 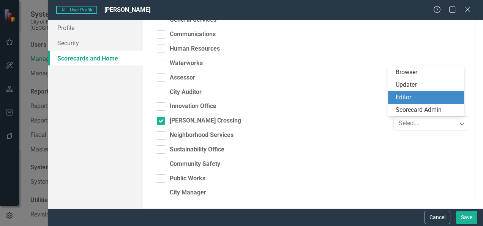 What do you see at coordinates (193, 34) in the screenshot?
I see `div: Communications` at bounding box center [193, 34].